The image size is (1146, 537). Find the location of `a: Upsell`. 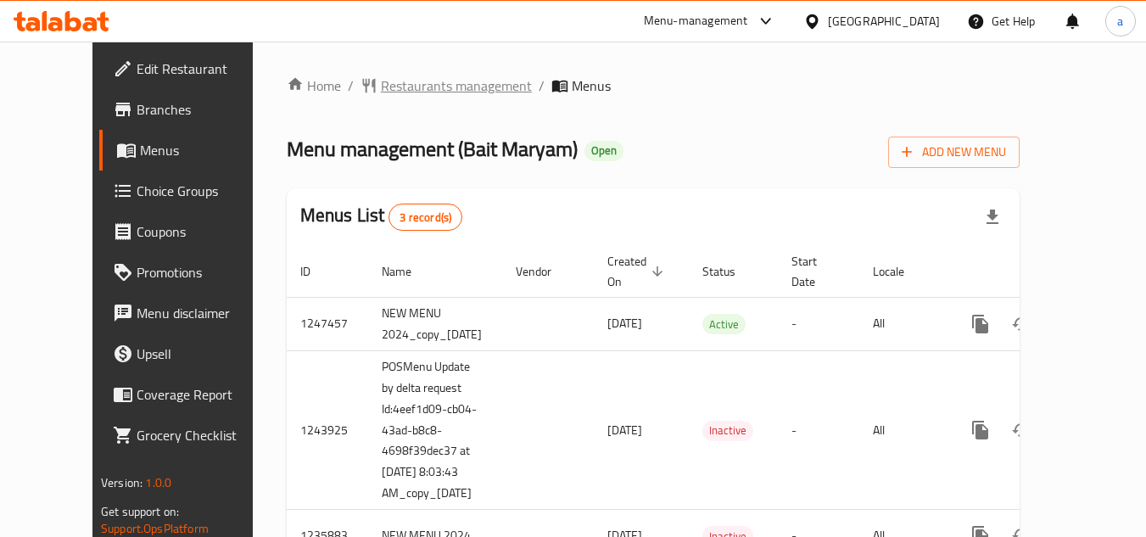

a: Upsell is located at coordinates (192, 354).